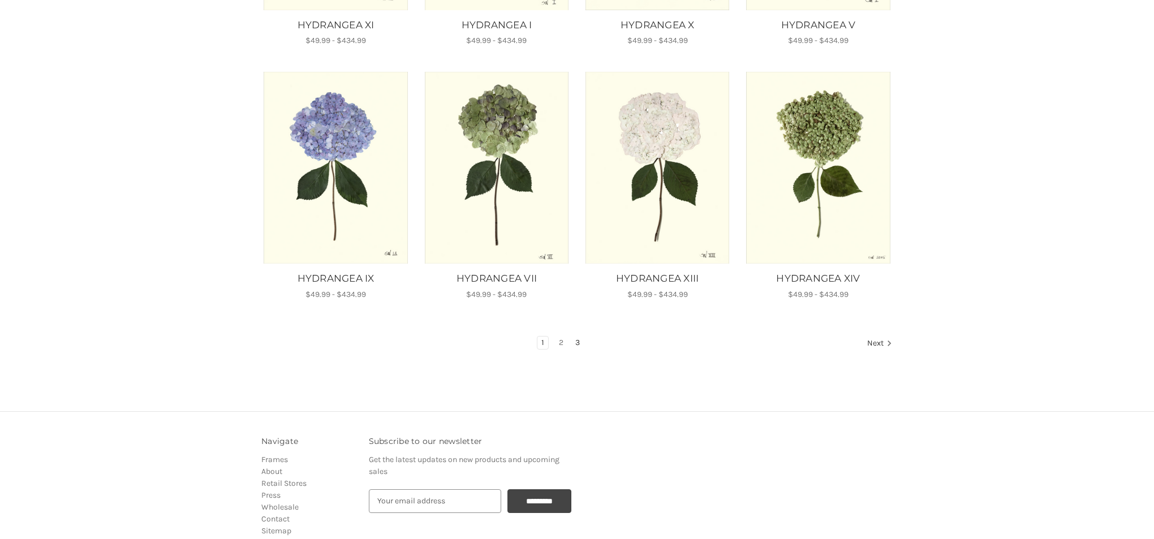 This screenshot has height=539, width=1154. I want to click on a: HYDRANGEA V, Price range from $49.99 to $434.99, so click(818, 25).